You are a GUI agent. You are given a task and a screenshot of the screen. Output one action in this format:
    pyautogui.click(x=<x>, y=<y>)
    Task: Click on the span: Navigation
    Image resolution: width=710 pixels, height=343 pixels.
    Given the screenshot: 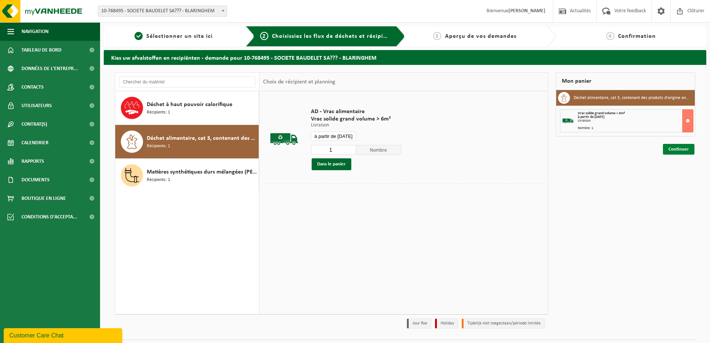 What is the action you would take?
    pyautogui.click(x=35, y=32)
    